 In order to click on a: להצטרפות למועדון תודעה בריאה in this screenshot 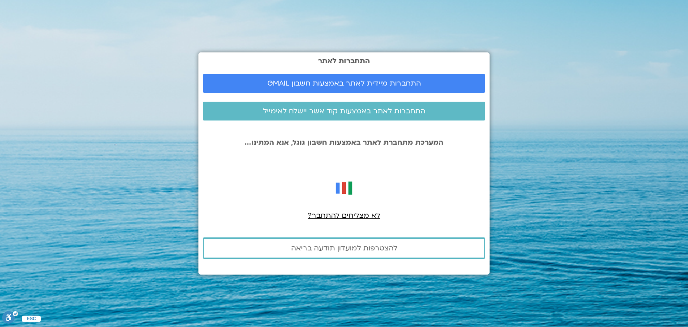, I will do `click(344, 248)`.